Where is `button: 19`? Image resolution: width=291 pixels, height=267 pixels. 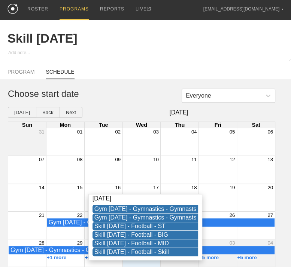 button: 19 is located at coordinates (232, 187).